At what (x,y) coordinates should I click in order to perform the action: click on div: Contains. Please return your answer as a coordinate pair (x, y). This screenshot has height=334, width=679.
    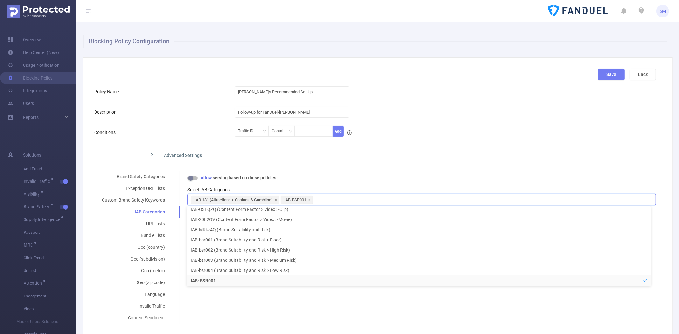
    Looking at the image, I should click on (282, 131).